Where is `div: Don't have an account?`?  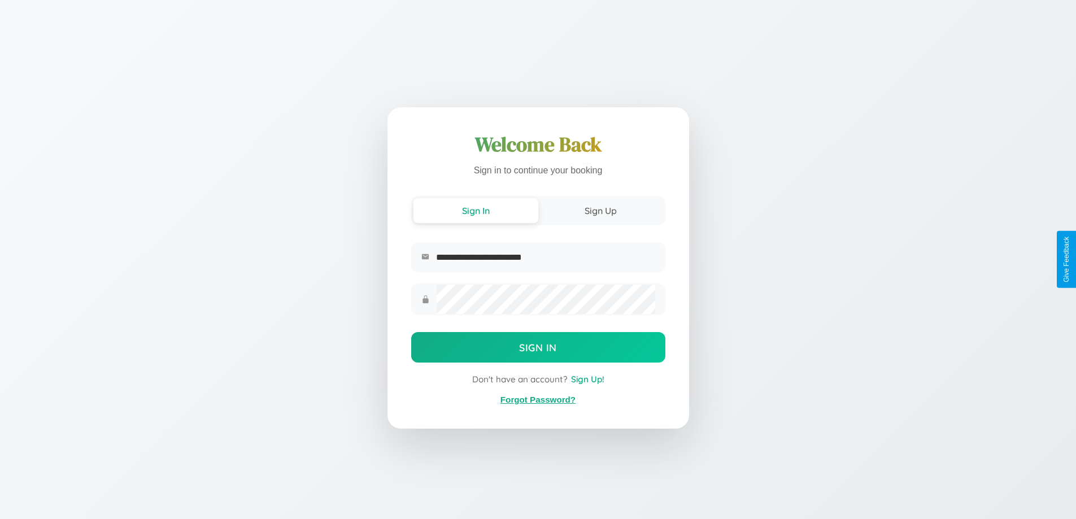 div: Don't have an account? is located at coordinates (538, 379).